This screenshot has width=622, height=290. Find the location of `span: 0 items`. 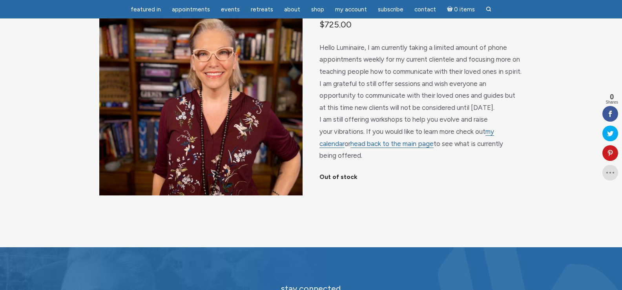

span: 0 items is located at coordinates (465, 9).